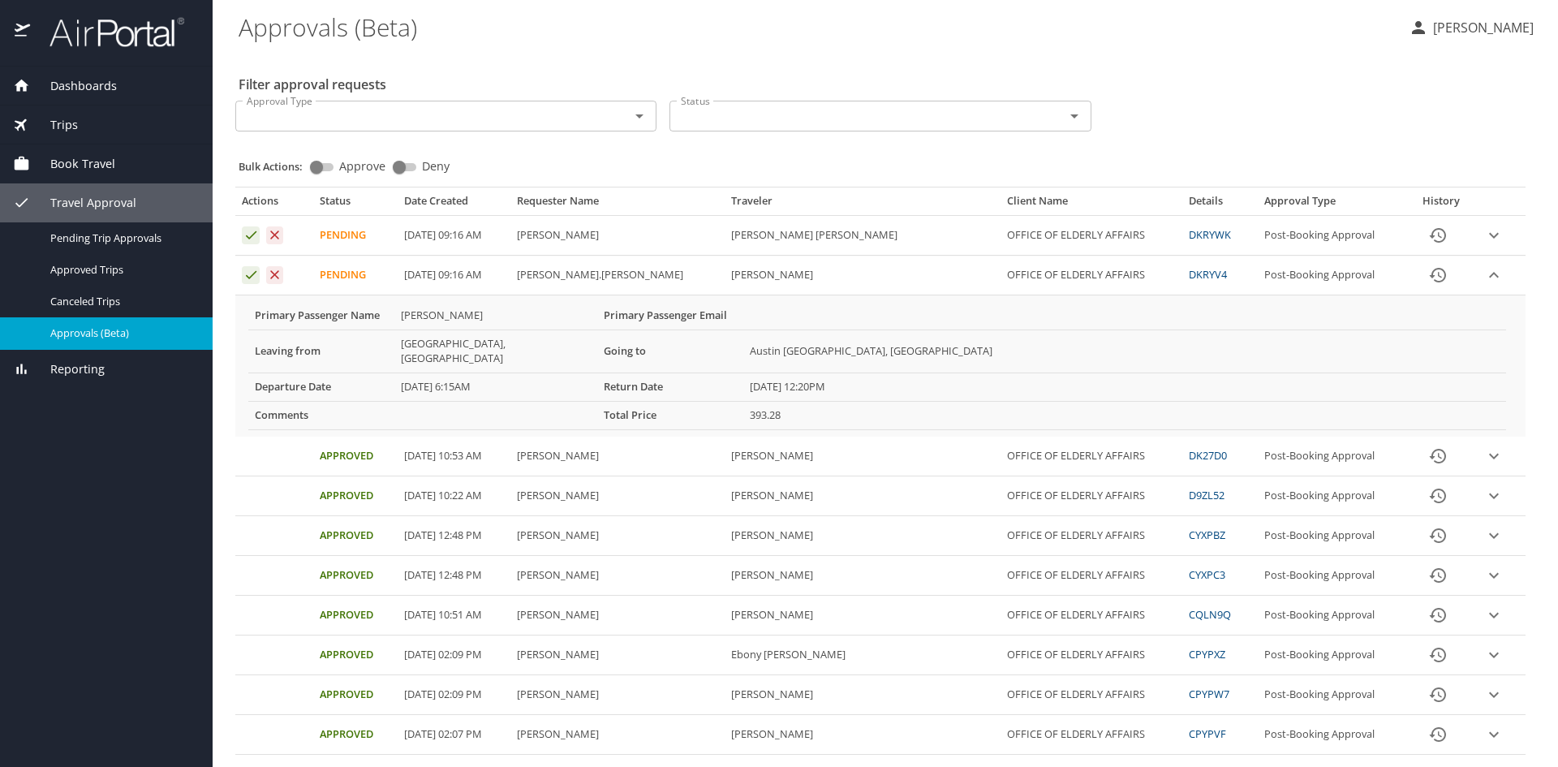  I want to click on h1: Approvals (Beta), so click(817, 27).